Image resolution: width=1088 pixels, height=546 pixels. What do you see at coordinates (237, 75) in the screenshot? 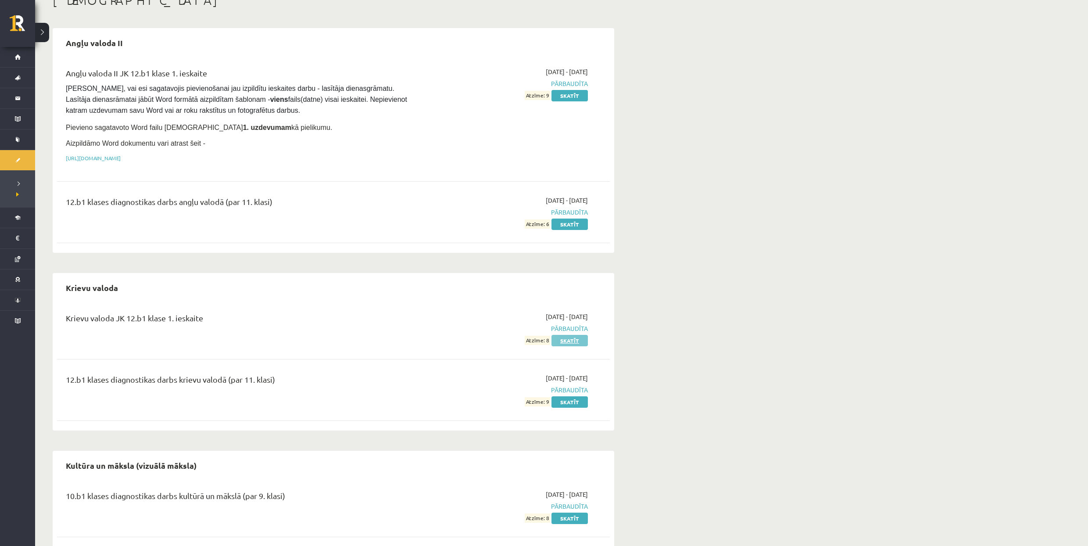
I see `div: Angļu valoda II JK 12.b1 klase 1. ieskaite` at bounding box center [237, 75].